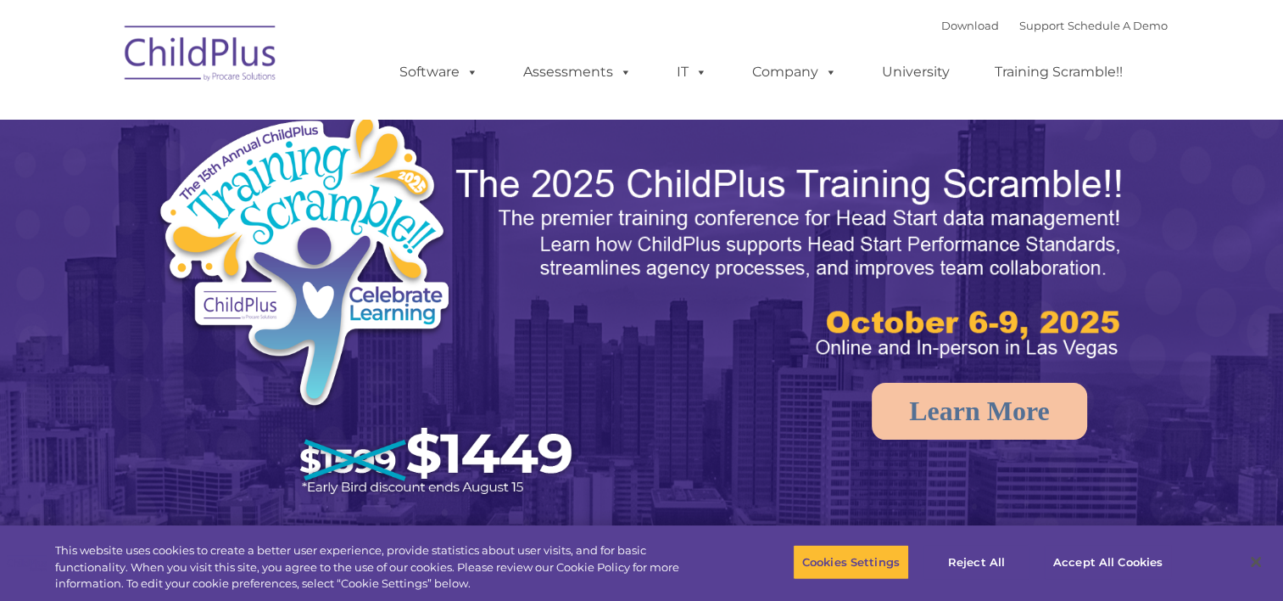 The image size is (1283, 601). Describe the element at coordinates (1042, 25) in the screenshot. I see `a: Support` at that location.